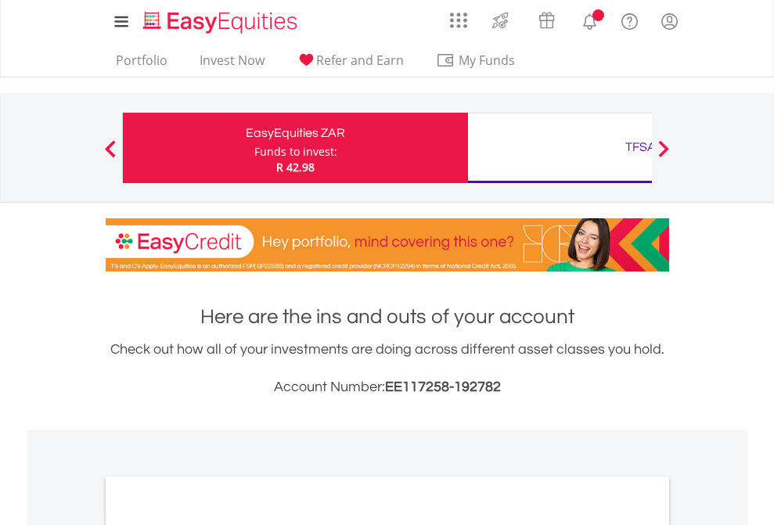 This screenshot has height=525, width=774. What do you see at coordinates (360, 60) in the screenshot?
I see `span: Refer and Earn` at bounding box center [360, 60].